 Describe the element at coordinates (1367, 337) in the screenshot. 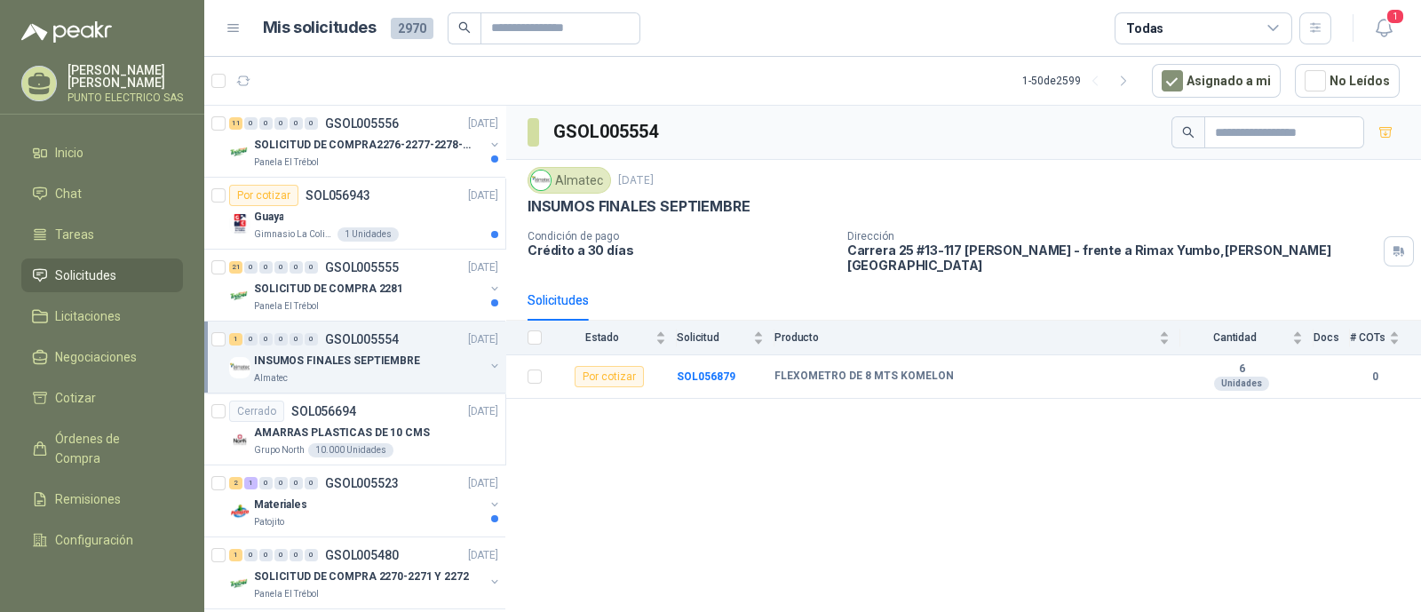

I see `span: # COTs` at that location.